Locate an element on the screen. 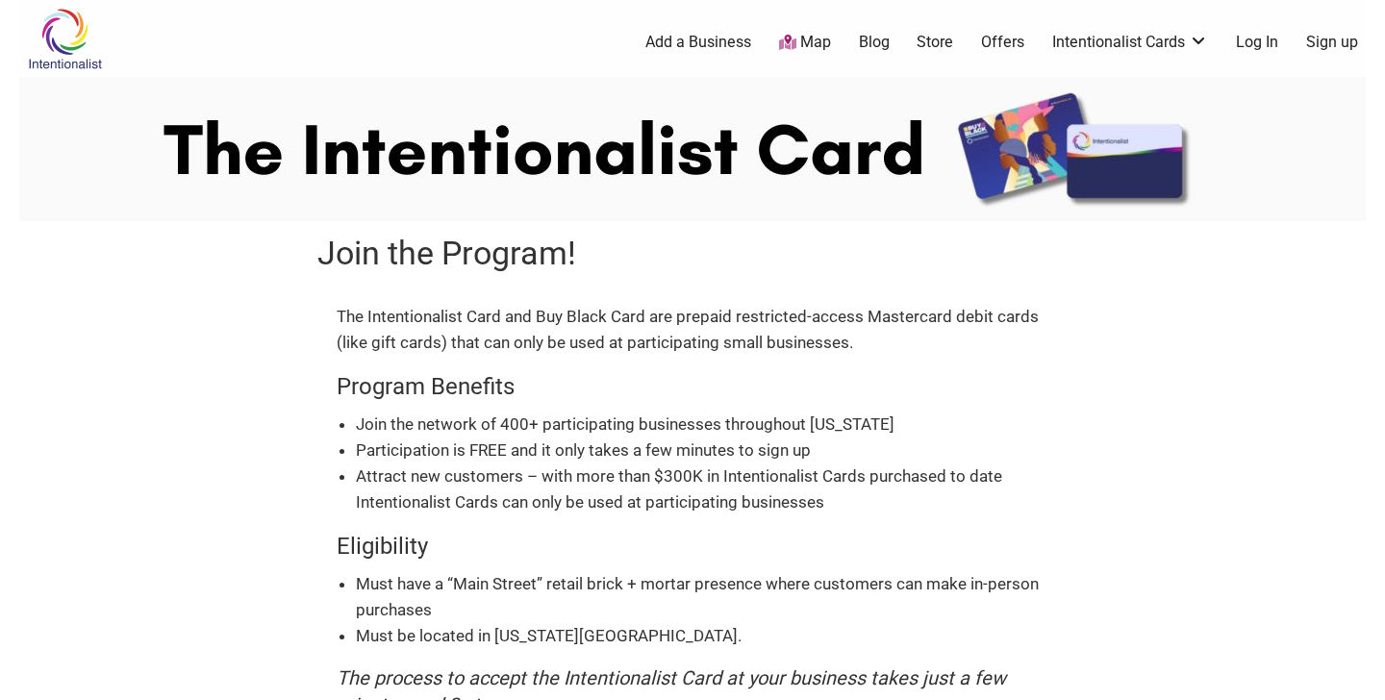 This screenshot has width=1385, height=700. a: Add a Business is located at coordinates (698, 42).